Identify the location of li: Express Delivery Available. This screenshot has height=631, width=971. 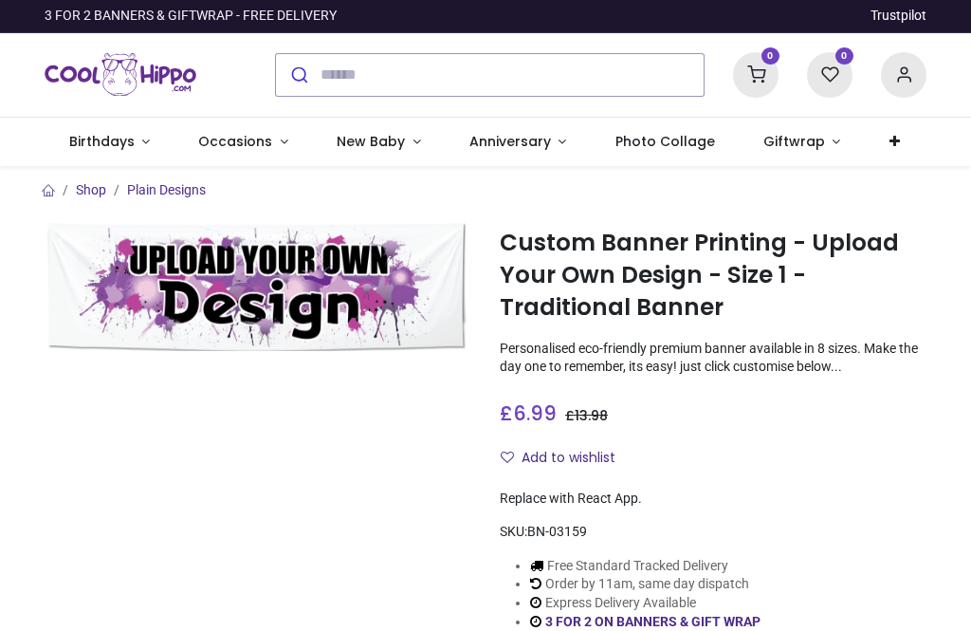
(663, 603).